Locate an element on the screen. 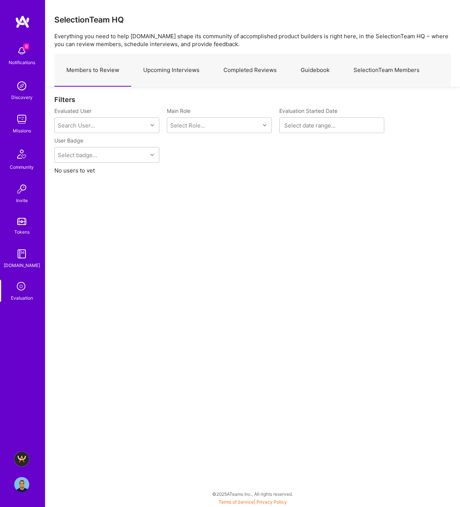  label: Evaluated User is located at coordinates (107, 111).